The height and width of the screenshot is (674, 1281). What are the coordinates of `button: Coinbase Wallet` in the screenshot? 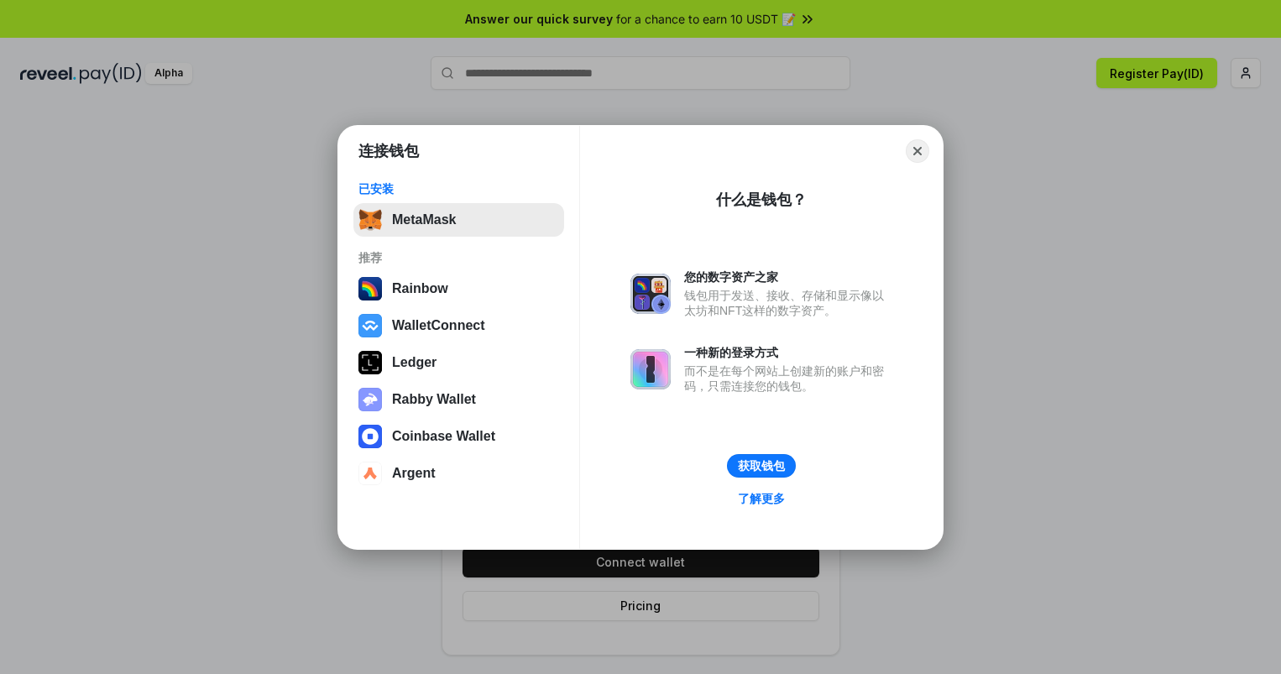 It's located at (458, 436).